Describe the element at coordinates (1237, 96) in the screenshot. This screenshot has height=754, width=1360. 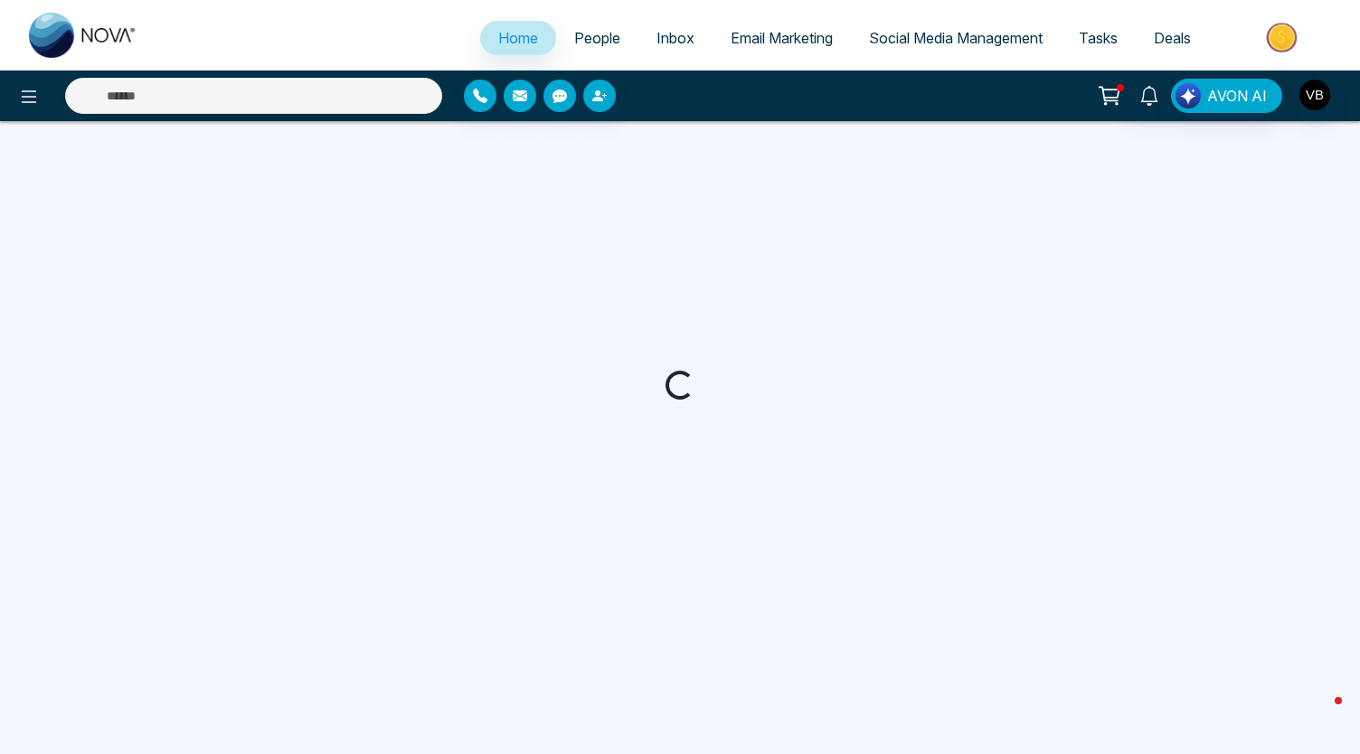
I see `span: AVON AI` at that location.